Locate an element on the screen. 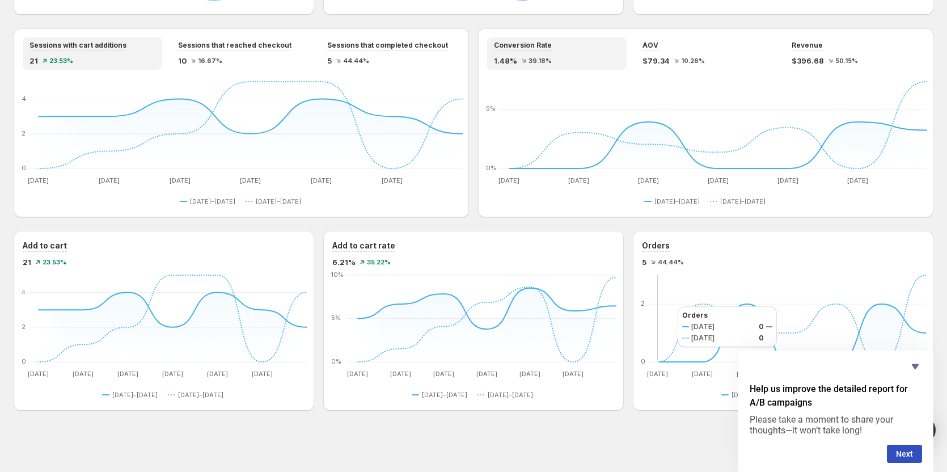  button: Next question is located at coordinates (904, 454).